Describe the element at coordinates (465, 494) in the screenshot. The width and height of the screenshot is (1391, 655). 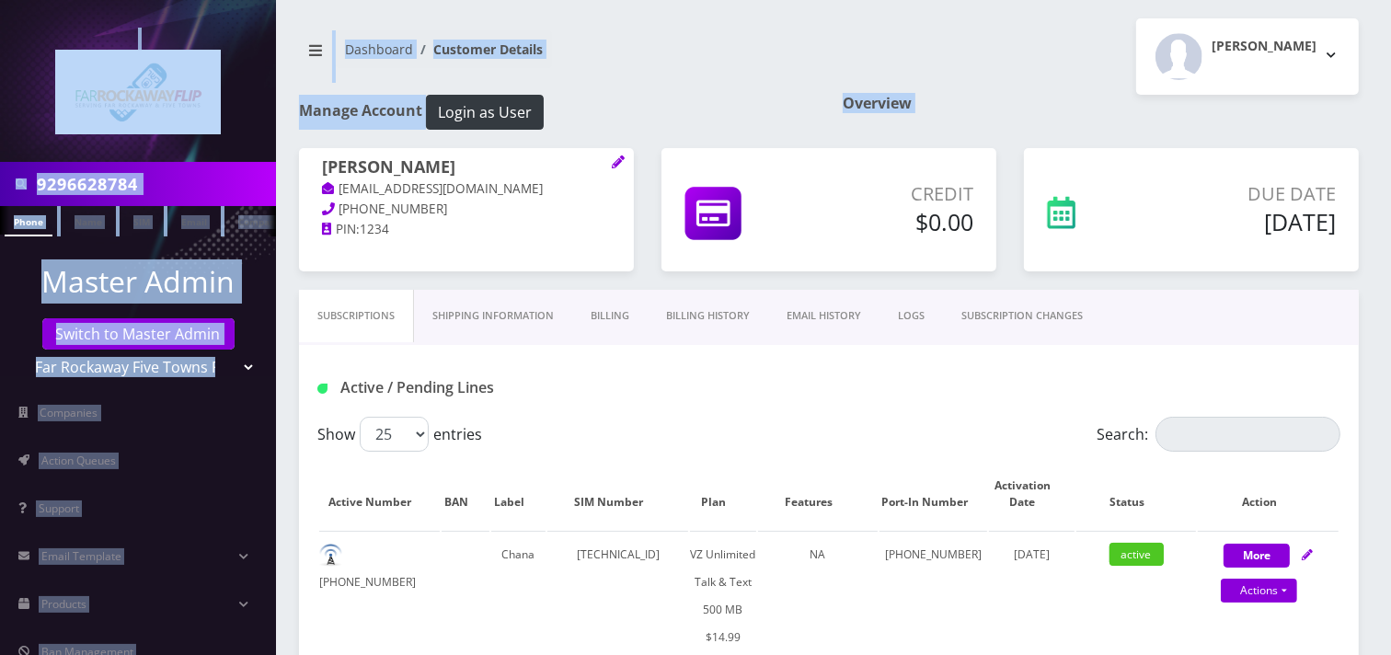
I see `th: BAN: activate to sort column ascending` at that location.